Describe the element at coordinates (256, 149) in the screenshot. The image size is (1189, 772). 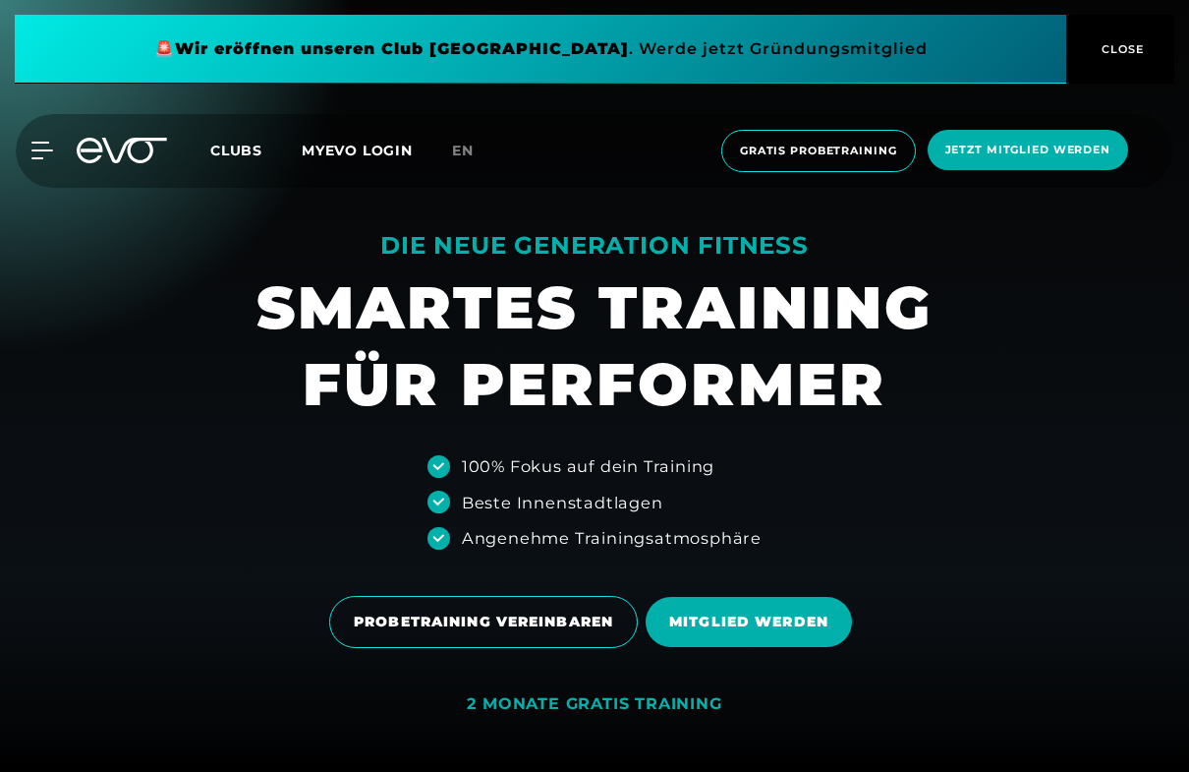
I see `a: Clubs` at that location.